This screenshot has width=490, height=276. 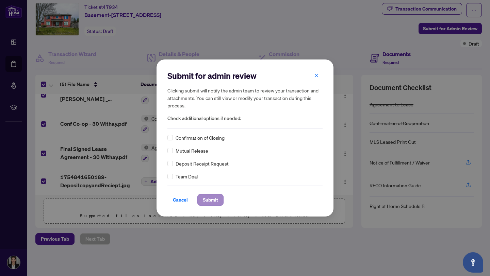 What do you see at coordinates (210, 200) in the screenshot?
I see `button: Submit` at bounding box center [210, 200].